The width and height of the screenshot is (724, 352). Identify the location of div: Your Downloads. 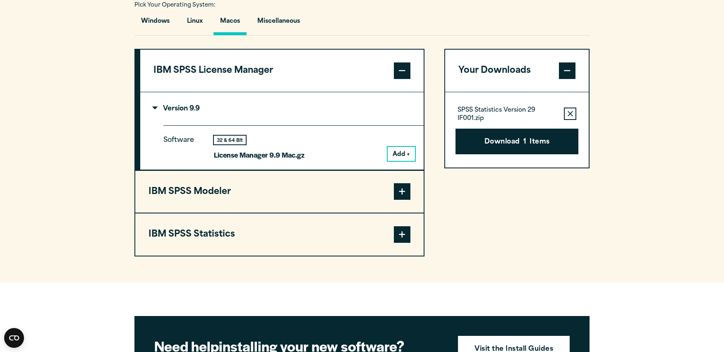
(517, 129).